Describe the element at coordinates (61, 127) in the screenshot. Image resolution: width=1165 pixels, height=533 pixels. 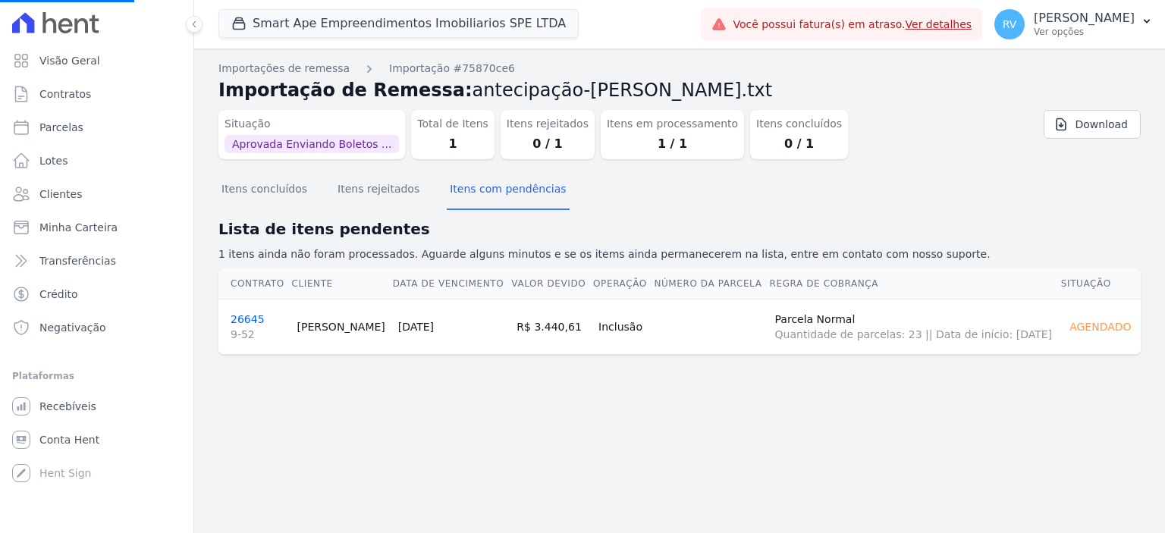
I see `span: Parcelas` at that location.